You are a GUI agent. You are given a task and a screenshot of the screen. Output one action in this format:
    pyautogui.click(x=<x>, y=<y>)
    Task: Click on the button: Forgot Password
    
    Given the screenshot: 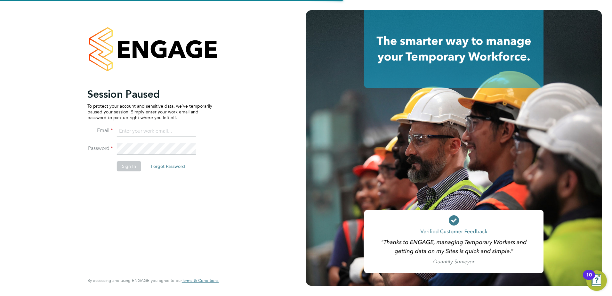 What is the action you would take?
    pyautogui.click(x=168, y=166)
    